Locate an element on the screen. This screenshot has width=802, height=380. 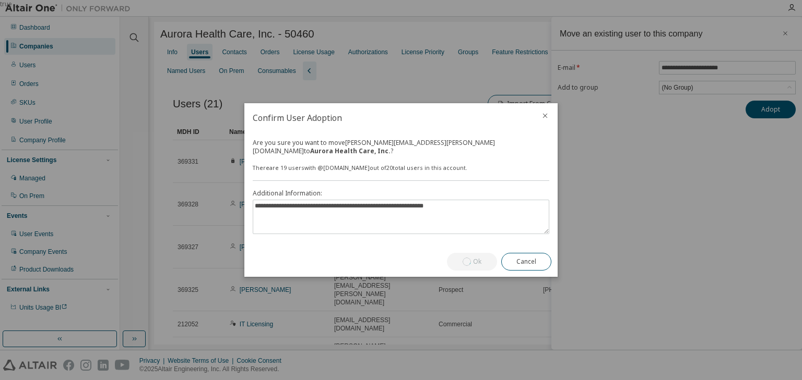
button: close is located at coordinates (545, 116).